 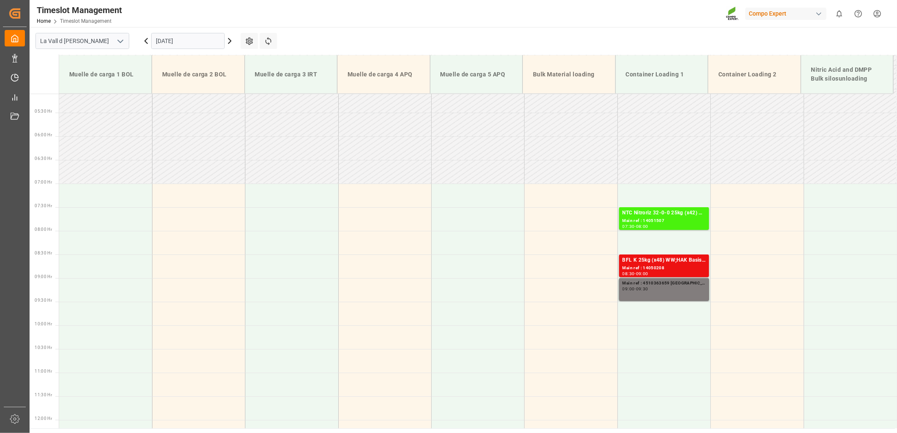 What do you see at coordinates (43, 182) in the screenshot?
I see `span: 07:00 Hr` at bounding box center [43, 182].